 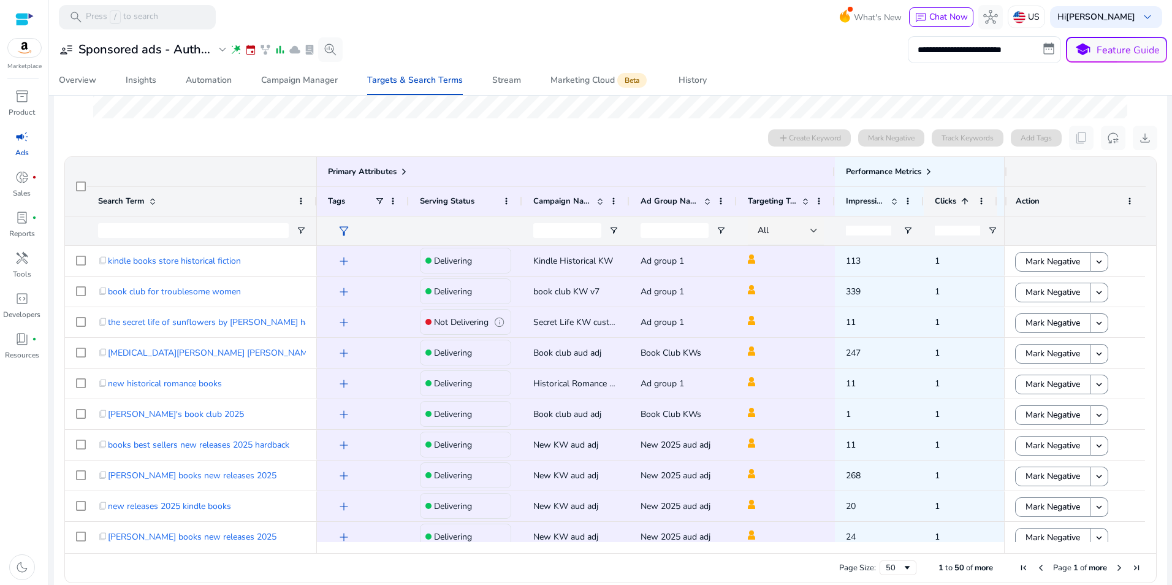 I want to click on div: 50, so click(x=893, y=567).